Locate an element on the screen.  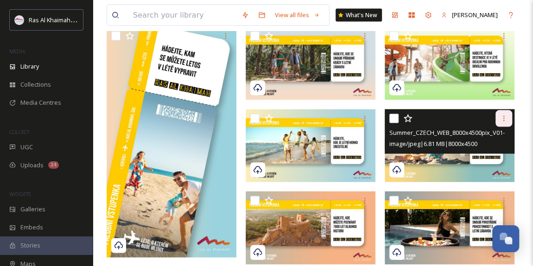
span: COLLECT is located at coordinates (19, 132).